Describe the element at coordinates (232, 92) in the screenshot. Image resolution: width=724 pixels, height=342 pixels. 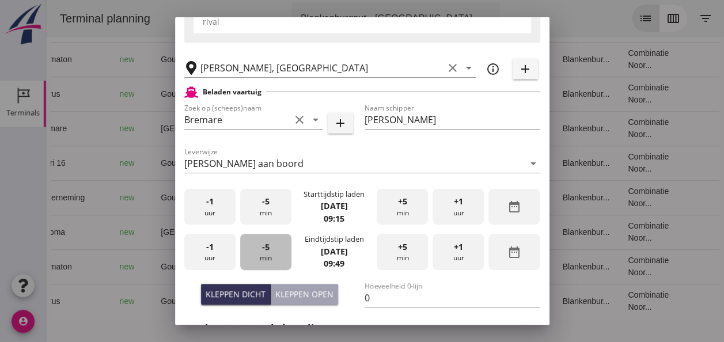
I see `h2: Beladen vaartuig` at that location.